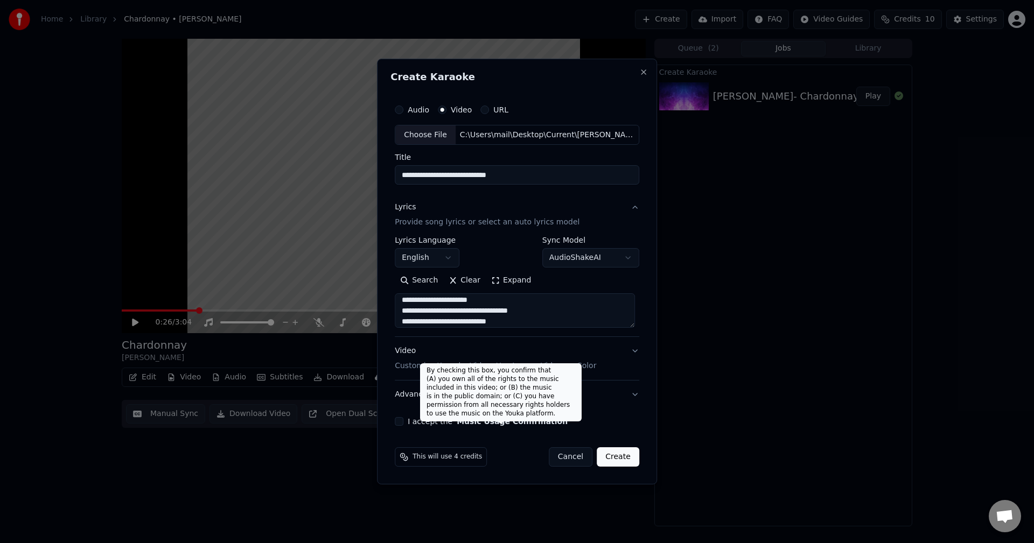 Image resolution: width=1034 pixels, height=543 pixels. What do you see at coordinates (501, 392) in the screenshot?
I see `div: By checking this box, you confirm that (A) you own all of the rights to the music included in thi...` at bounding box center [501, 392].